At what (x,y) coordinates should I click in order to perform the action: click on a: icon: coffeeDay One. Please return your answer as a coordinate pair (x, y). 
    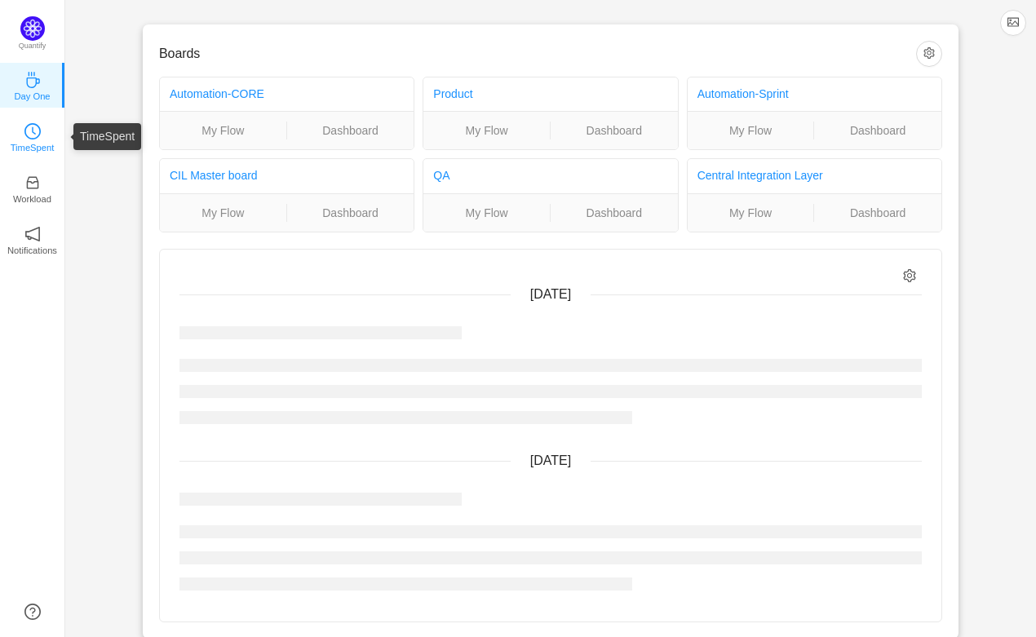
    Looking at the image, I should click on (33, 85).